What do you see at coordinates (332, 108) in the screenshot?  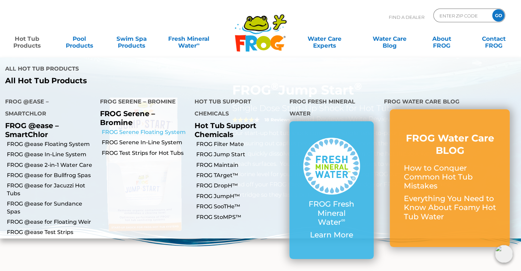 I see `h4: FROG Fresh Mineral Water` at bounding box center [332, 108].